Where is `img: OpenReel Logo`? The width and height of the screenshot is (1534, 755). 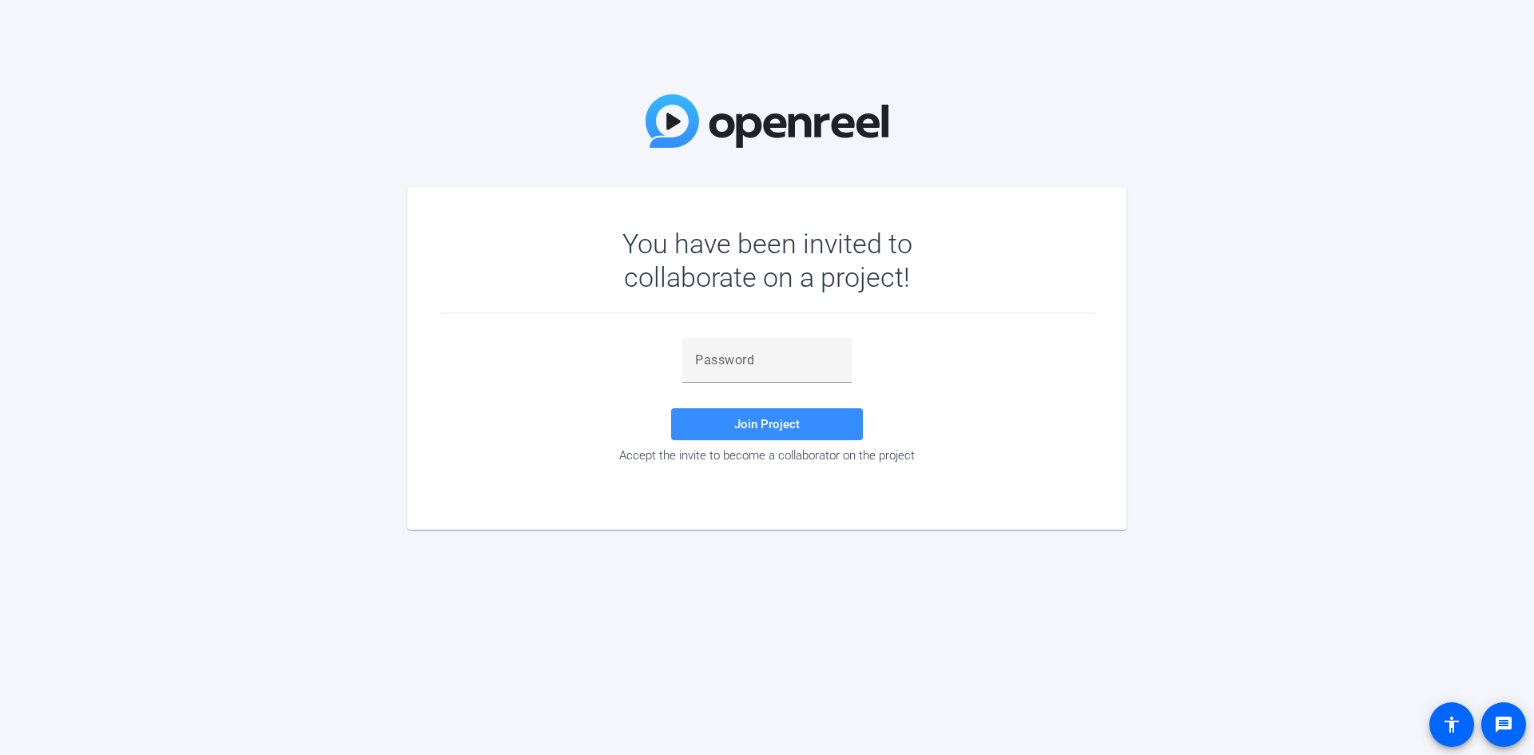
img: OpenReel Logo is located at coordinates (767, 121).